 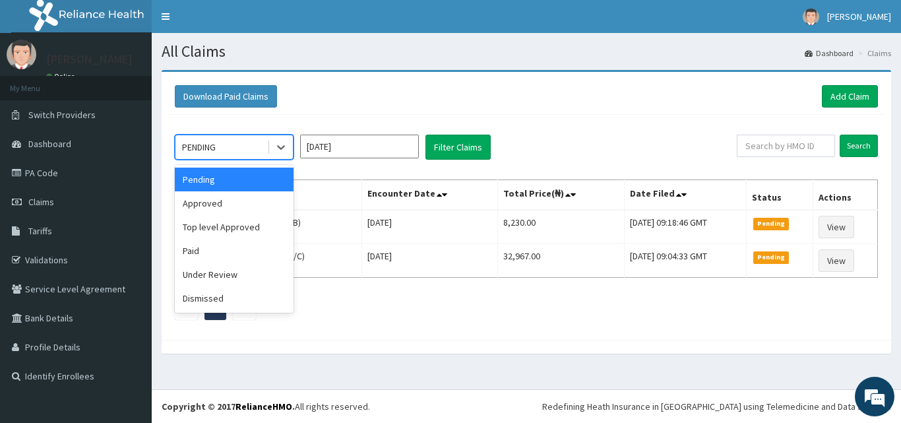 I want to click on div: Approved, so click(x=234, y=203).